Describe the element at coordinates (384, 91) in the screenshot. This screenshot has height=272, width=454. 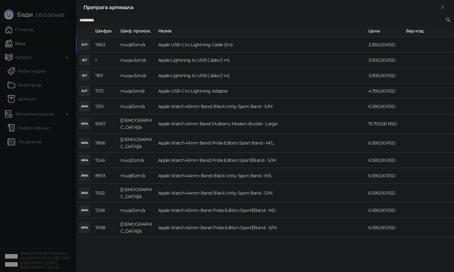
I see `td: 4.790,00 RSD` at that location.